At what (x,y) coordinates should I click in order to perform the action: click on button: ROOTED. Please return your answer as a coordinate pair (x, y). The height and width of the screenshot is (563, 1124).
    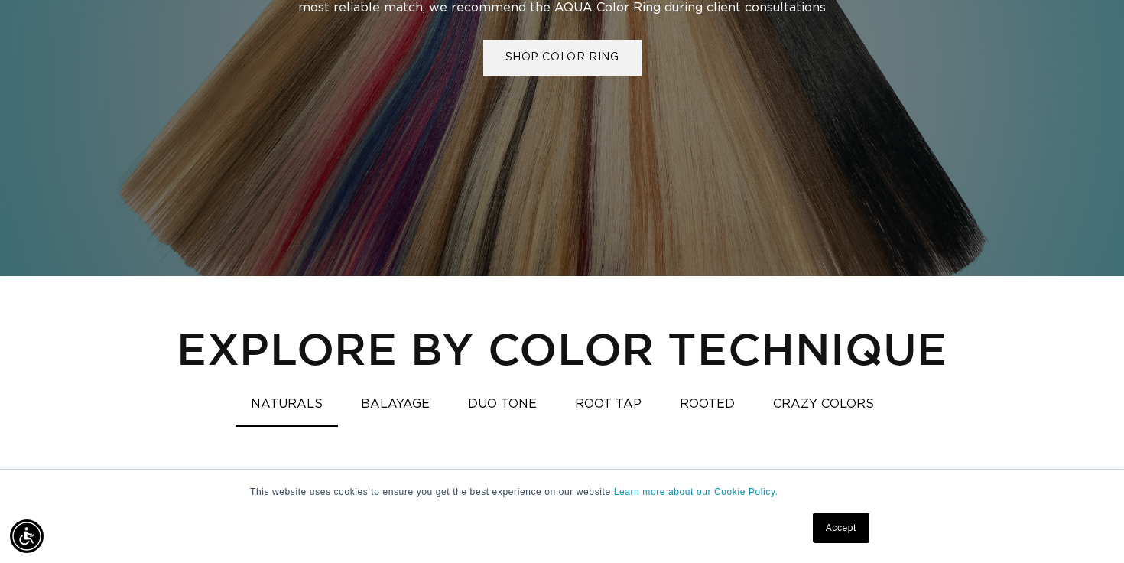
    Looking at the image, I should click on (707, 404).